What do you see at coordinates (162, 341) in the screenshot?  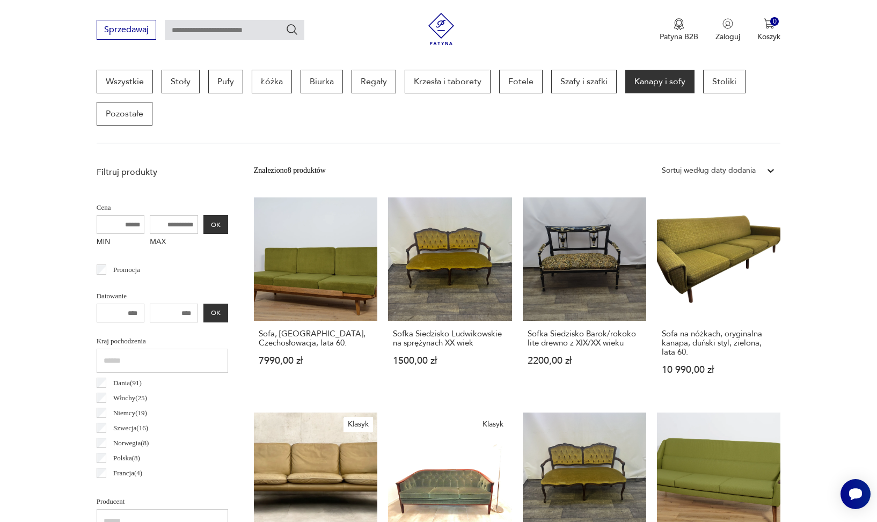 I see `p: Kraj pochodzenia` at bounding box center [162, 341].